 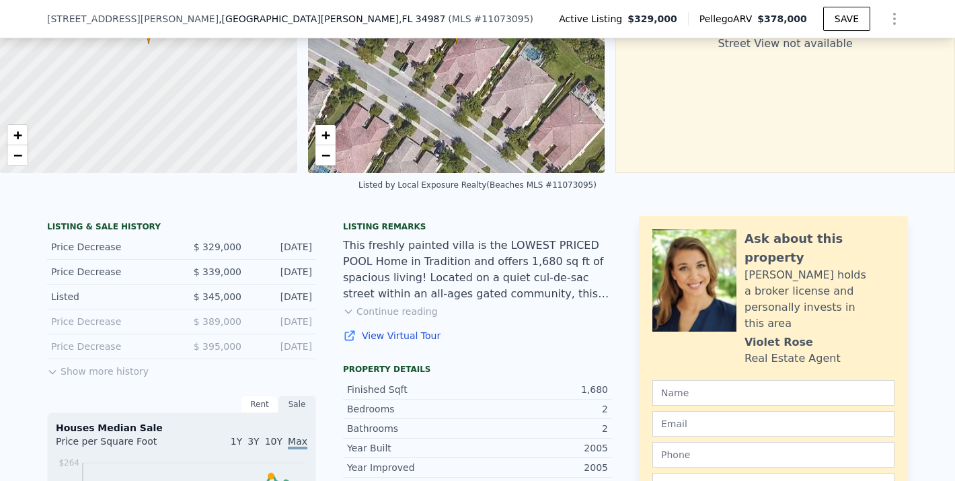 I want to click on div: Houses Median Sale, so click(x=182, y=428).